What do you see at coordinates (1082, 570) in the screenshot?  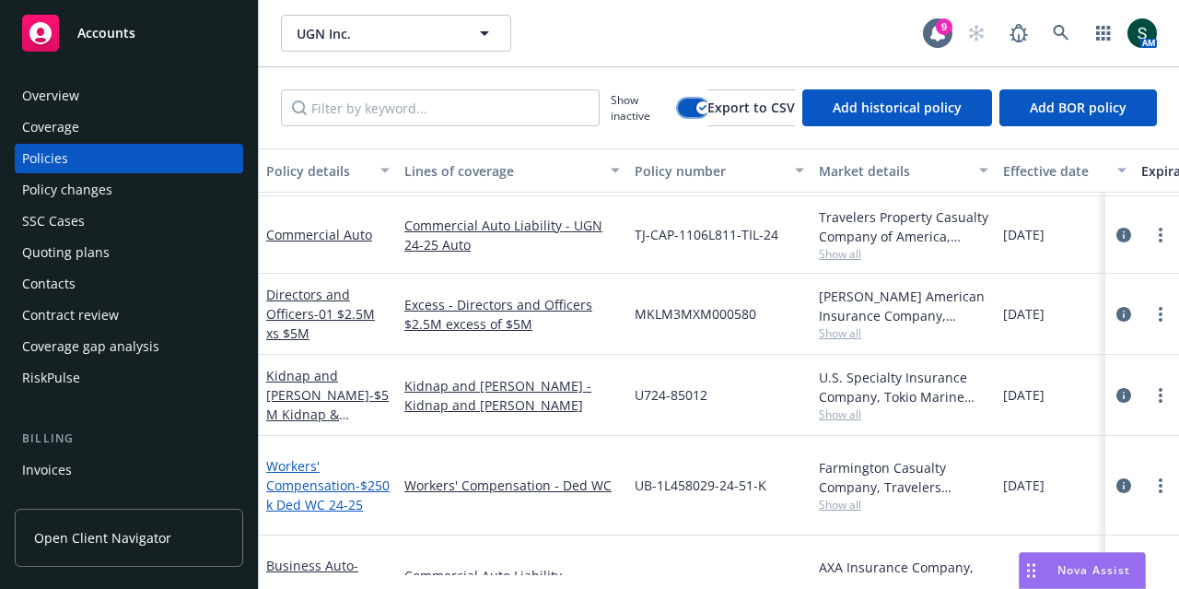 I see `button: Nova Assist` at bounding box center [1082, 570].